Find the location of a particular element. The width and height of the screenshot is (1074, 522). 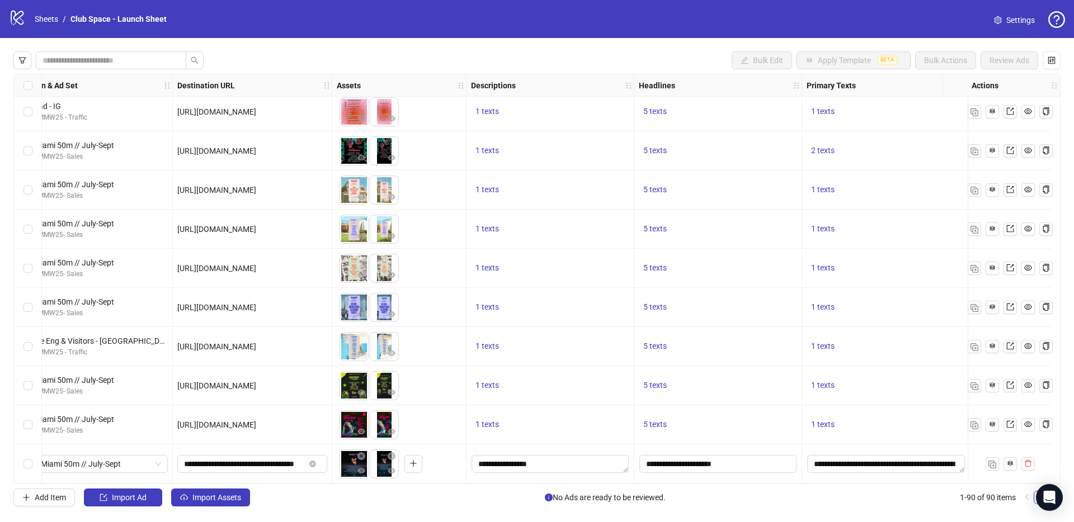

span: setting is located at coordinates (998, 20).